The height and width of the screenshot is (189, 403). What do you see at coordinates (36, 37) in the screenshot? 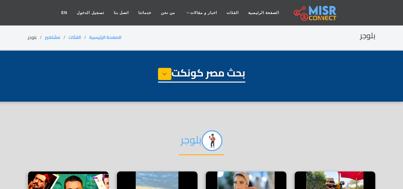
I see `li: بلوجر` at bounding box center [36, 37].